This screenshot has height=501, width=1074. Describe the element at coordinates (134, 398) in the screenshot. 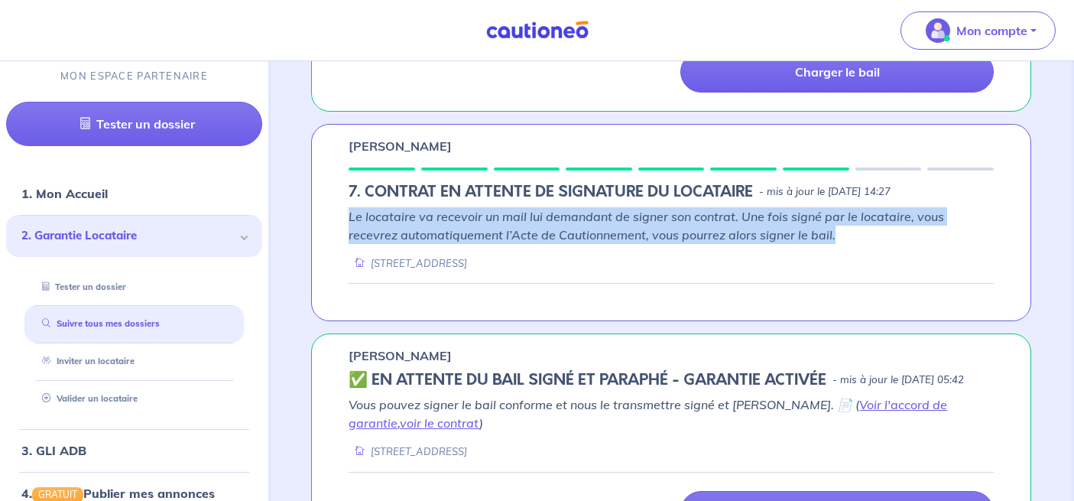

I see `div: Valider un locataire` at that location.